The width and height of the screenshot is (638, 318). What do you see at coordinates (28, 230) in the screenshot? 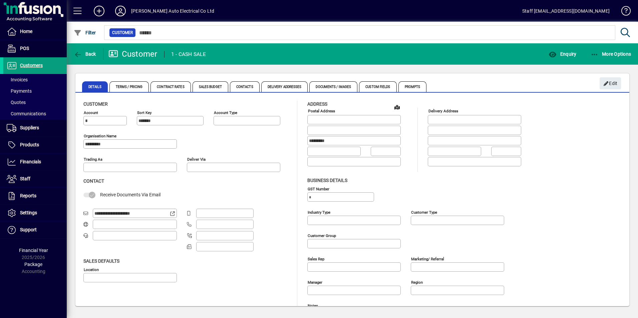
I see `span: Support` at bounding box center [28, 230].